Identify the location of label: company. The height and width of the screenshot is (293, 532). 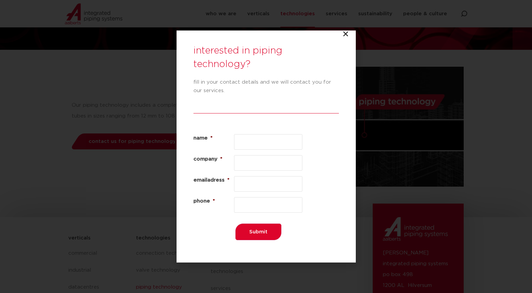
(214, 159).